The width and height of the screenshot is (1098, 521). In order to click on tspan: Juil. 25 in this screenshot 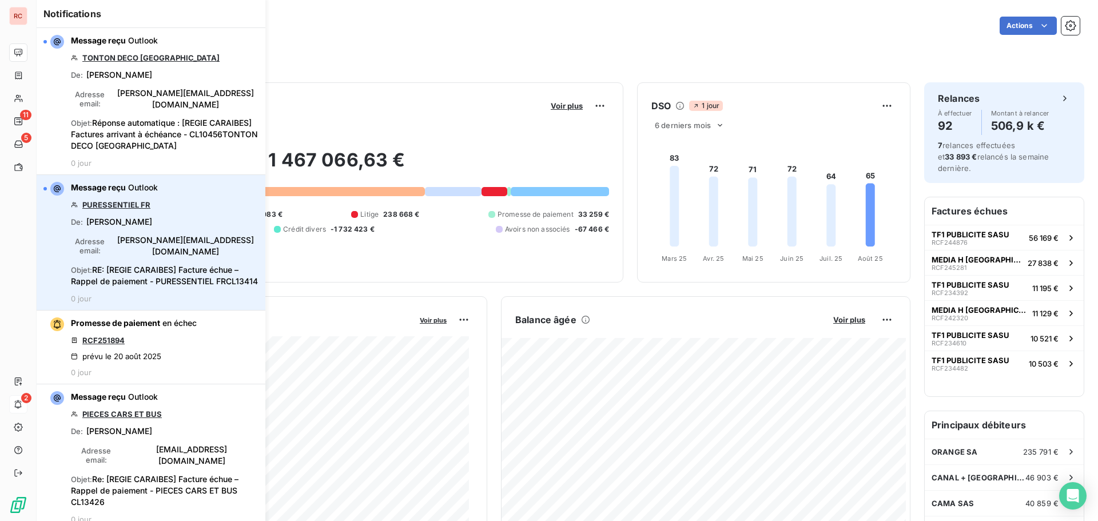, I will do `click(831, 259)`.